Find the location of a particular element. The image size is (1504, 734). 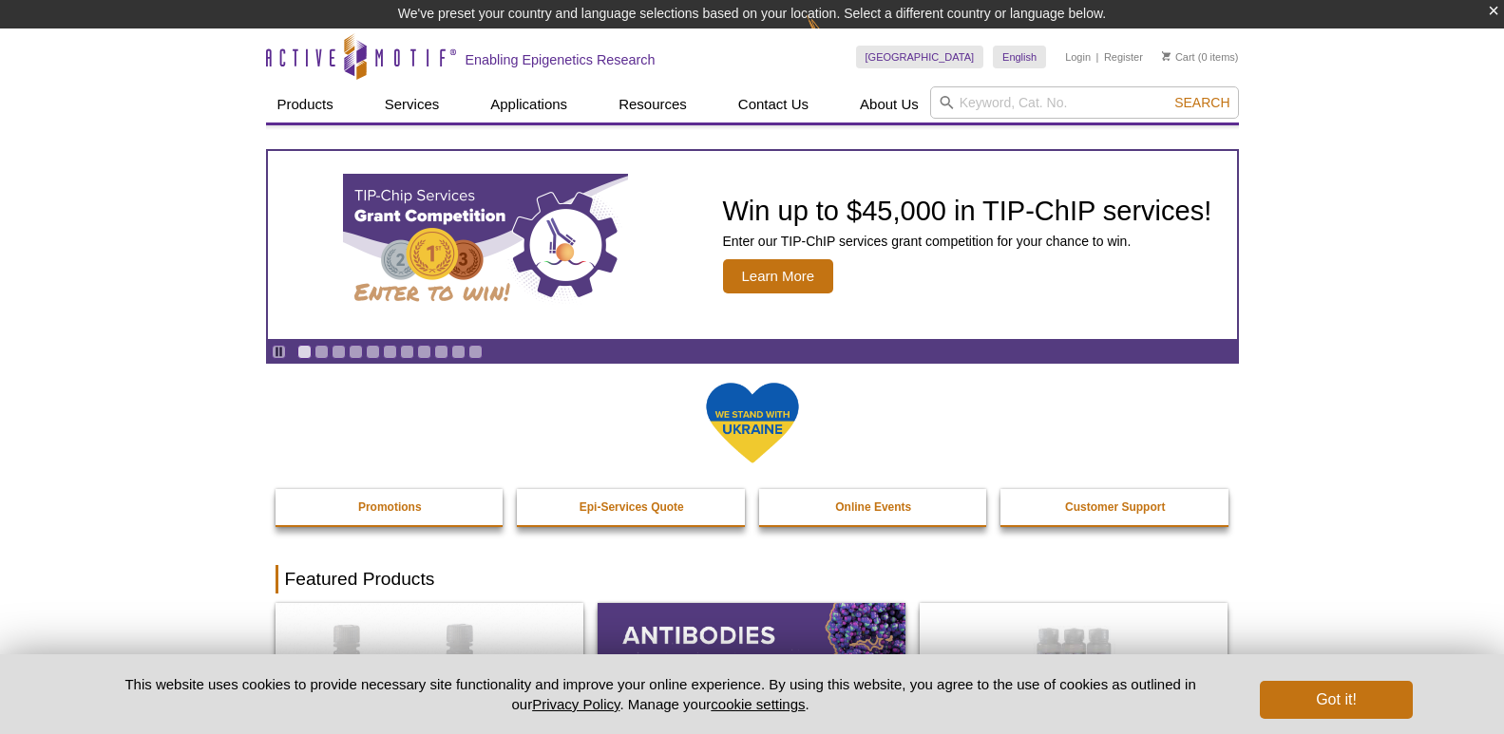

a: Register is located at coordinates (1123, 57).